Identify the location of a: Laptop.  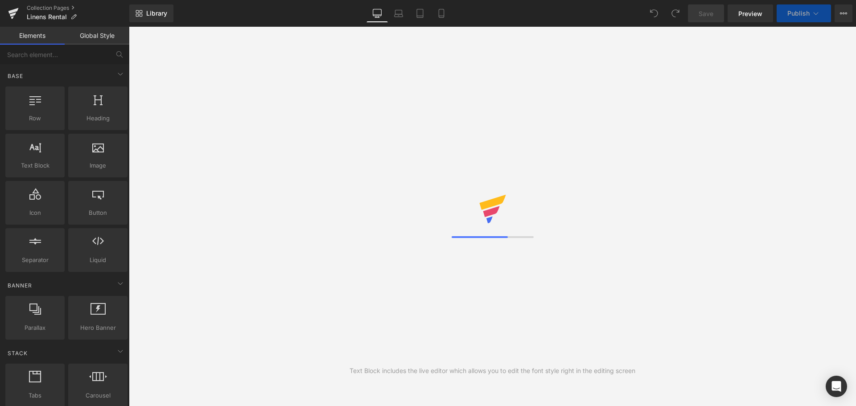
(399, 13).